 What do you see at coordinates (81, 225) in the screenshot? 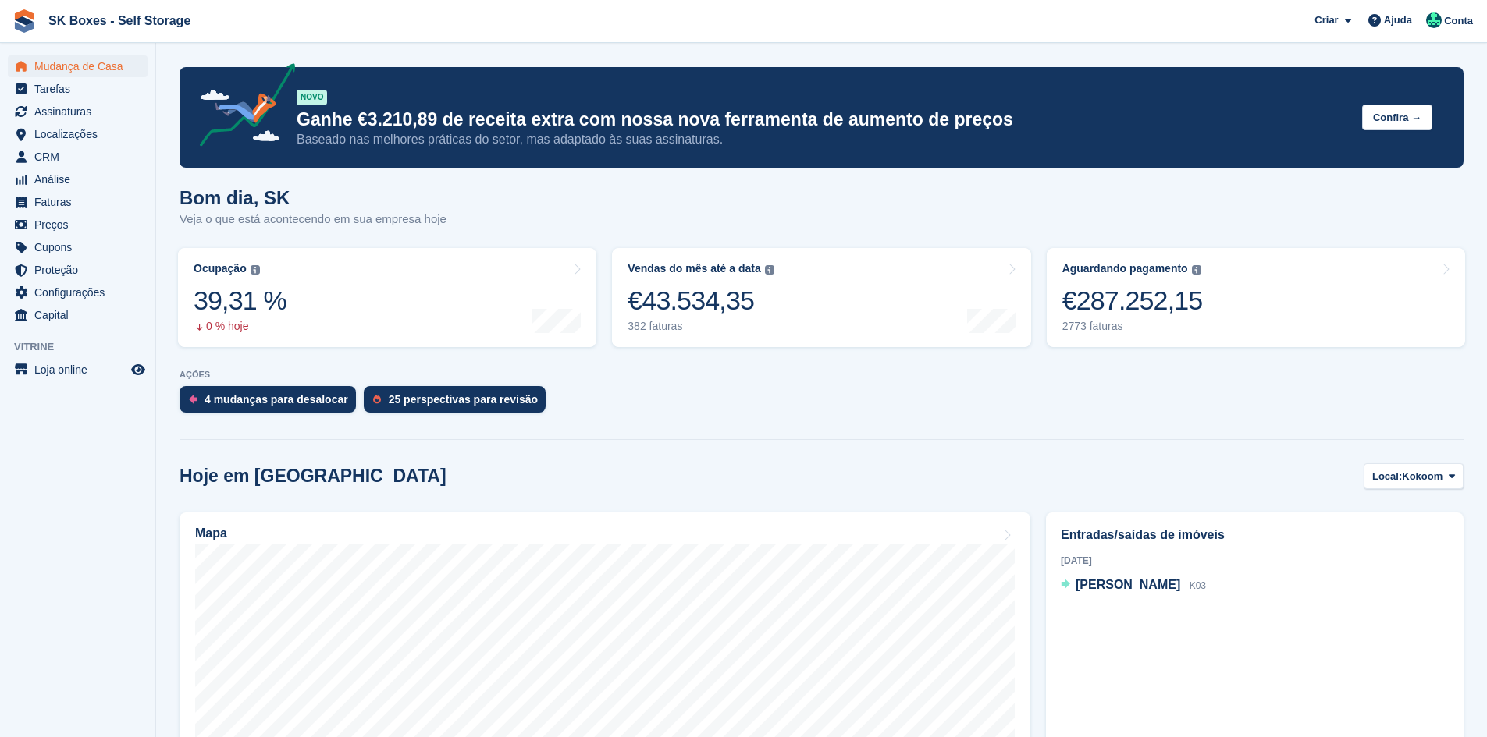
I see `span: Preços` at bounding box center [81, 225].